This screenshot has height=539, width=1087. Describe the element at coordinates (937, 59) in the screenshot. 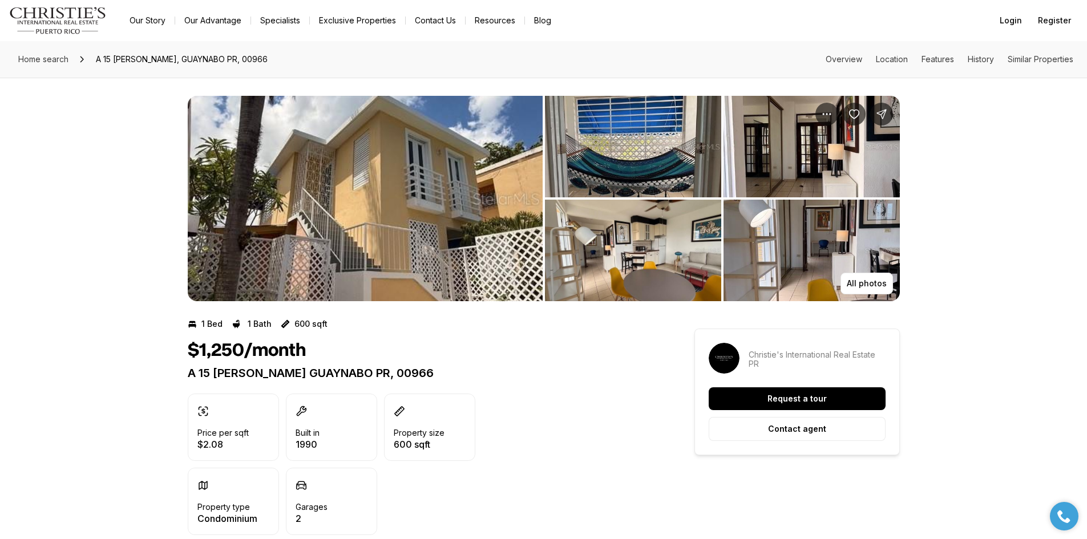

I see `a: Skip to: Features` at that location.